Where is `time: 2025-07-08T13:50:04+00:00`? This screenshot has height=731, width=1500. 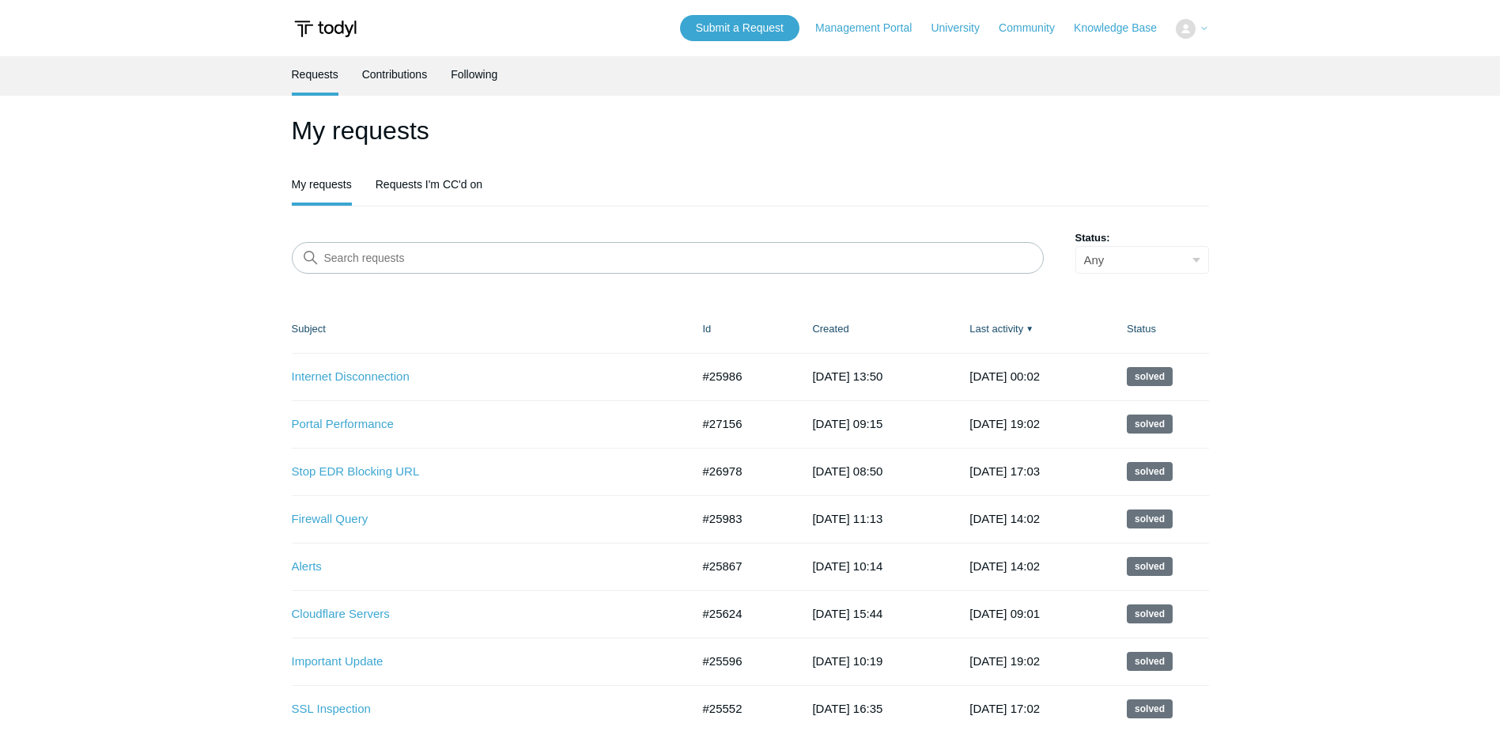 time: 2025-07-08T13:50:04+00:00 is located at coordinates (847, 376).